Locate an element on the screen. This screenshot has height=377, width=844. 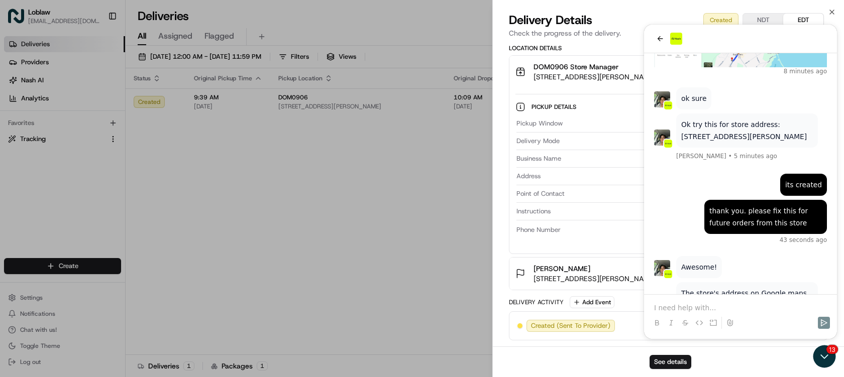
span: 9:34 AM EDT is located at coordinates (795, 326).